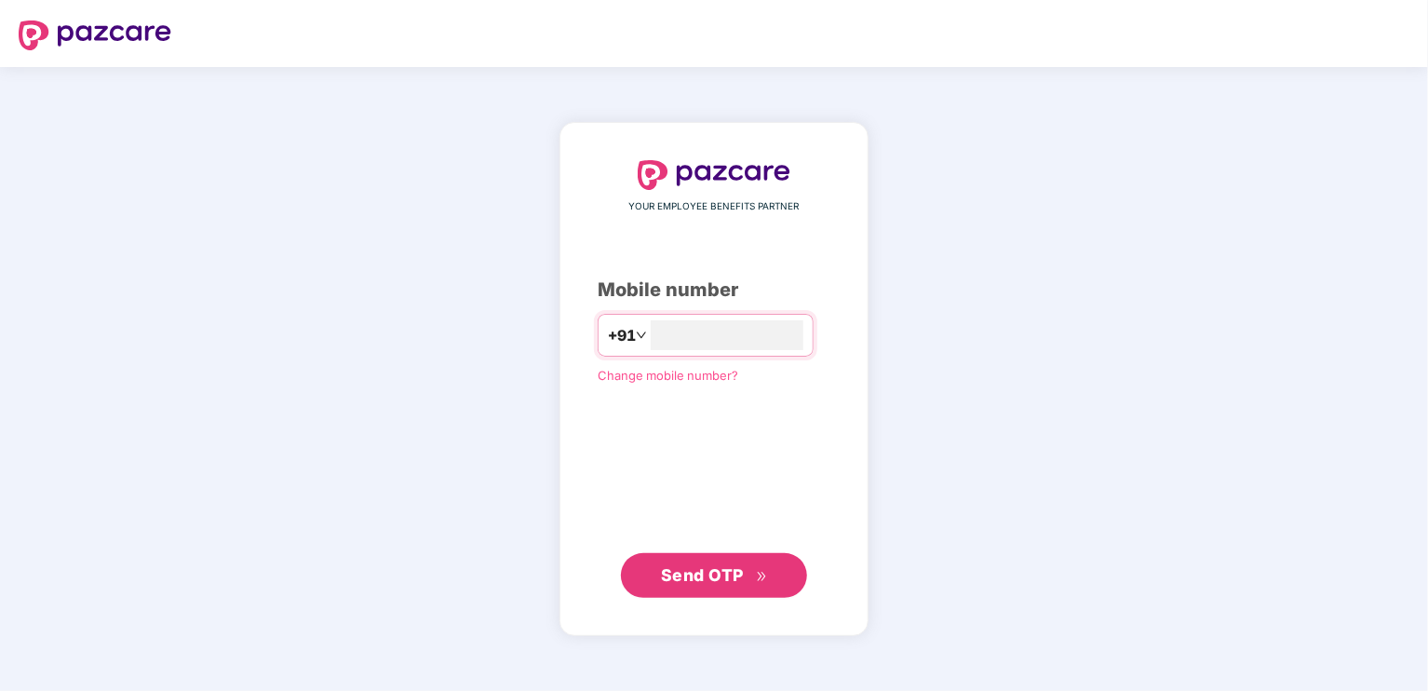 The width and height of the screenshot is (1428, 691). What do you see at coordinates (714, 575) in the screenshot?
I see `button: Send OTPdouble-right` at bounding box center [714, 575].